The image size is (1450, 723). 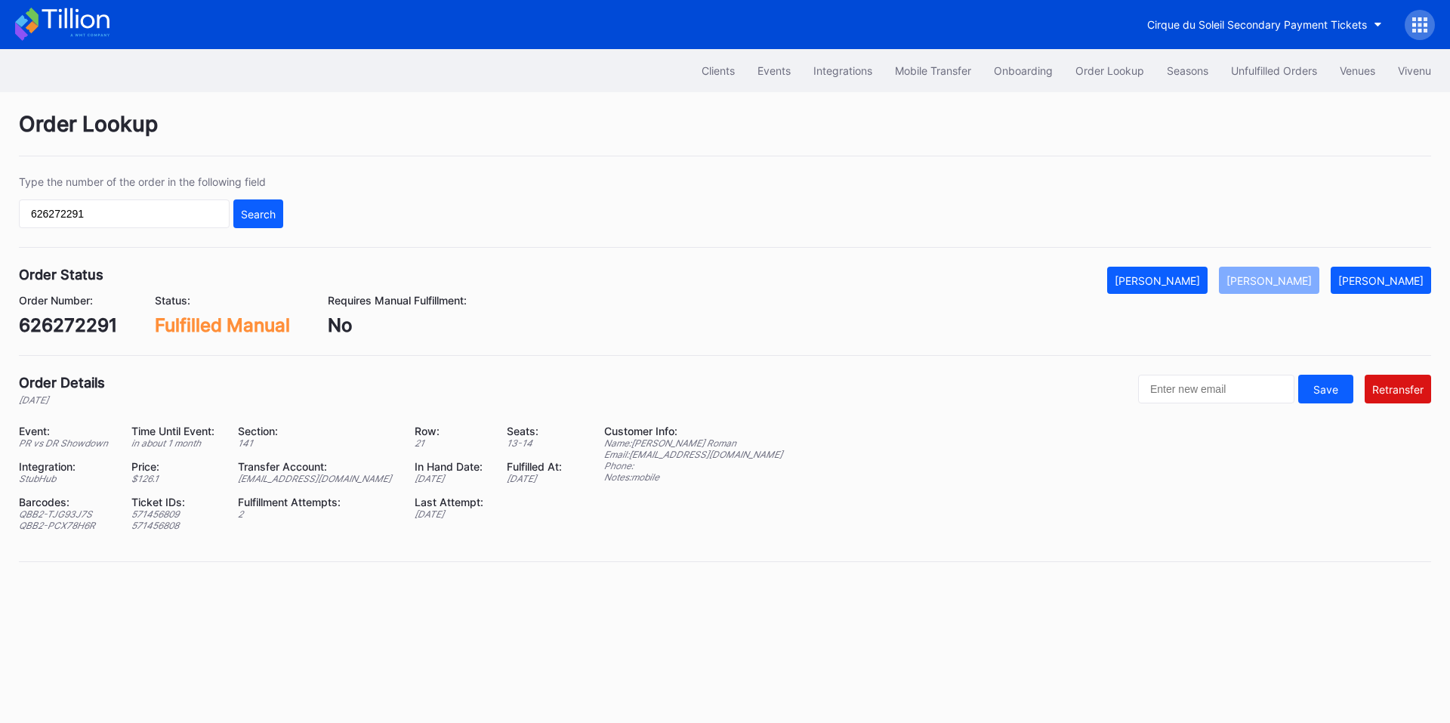 I want to click on a: Onboarding, so click(x=1023, y=70).